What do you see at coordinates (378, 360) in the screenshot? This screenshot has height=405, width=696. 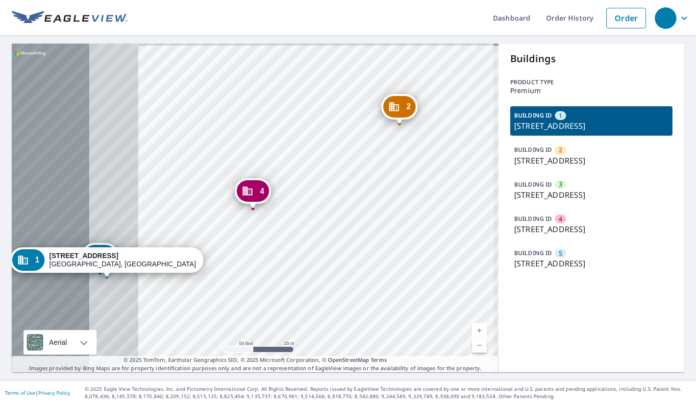 I see `a: Terms` at bounding box center [378, 360].